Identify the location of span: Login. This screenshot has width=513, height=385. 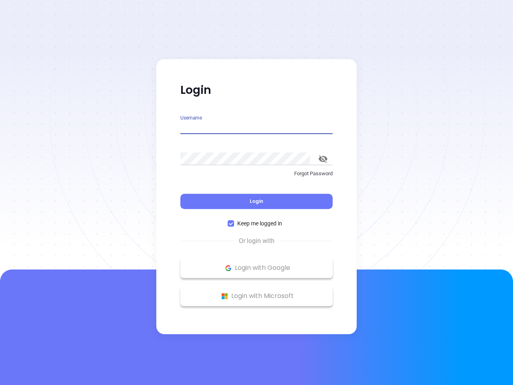
(256, 201).